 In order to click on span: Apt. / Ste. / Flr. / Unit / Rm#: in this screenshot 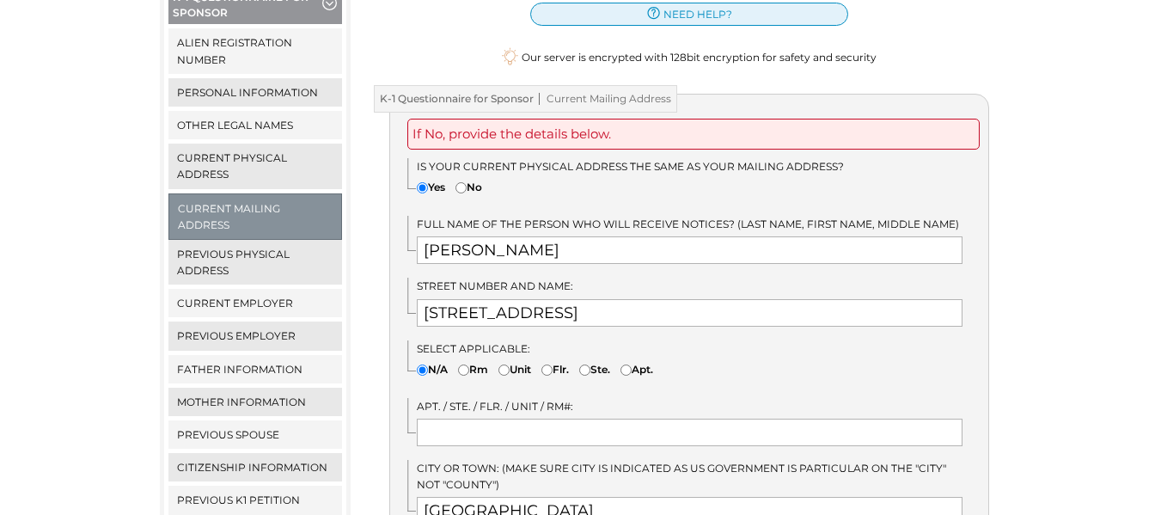, I will do `click(495, 406)`.